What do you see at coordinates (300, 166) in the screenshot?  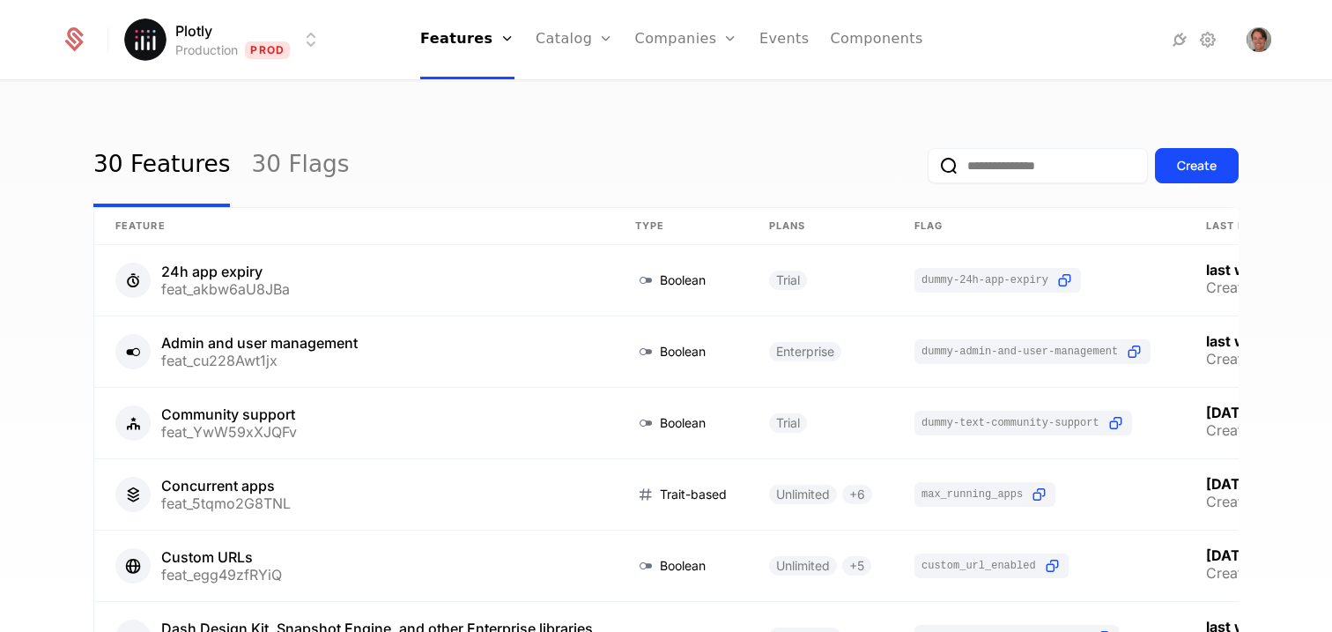 I see `a: 30 Flags` at bounding box center [300, 166].